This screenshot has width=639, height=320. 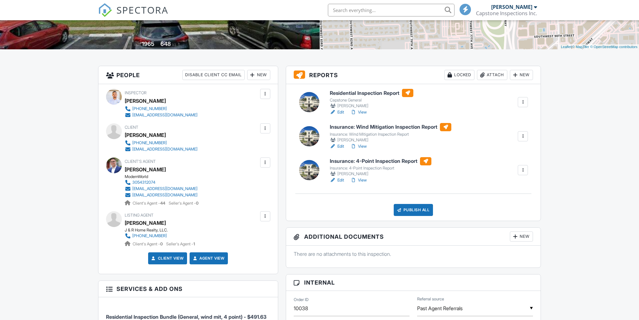 I want to click on h6: Insurance: Wind Mitigation Inspection Report, so click(x=390, y=127).